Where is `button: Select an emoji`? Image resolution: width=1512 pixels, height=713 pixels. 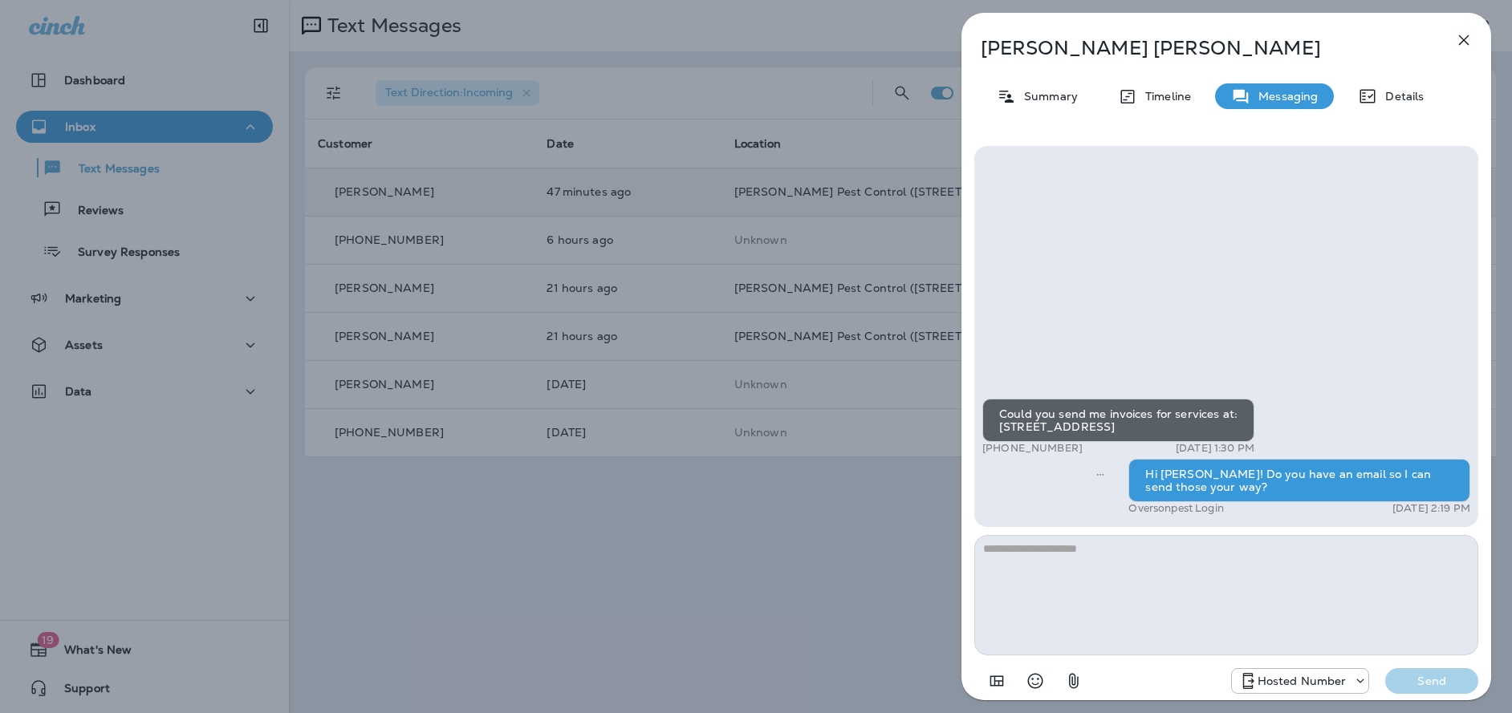 button: Select an emoji is located at coordinates (1035, 681).